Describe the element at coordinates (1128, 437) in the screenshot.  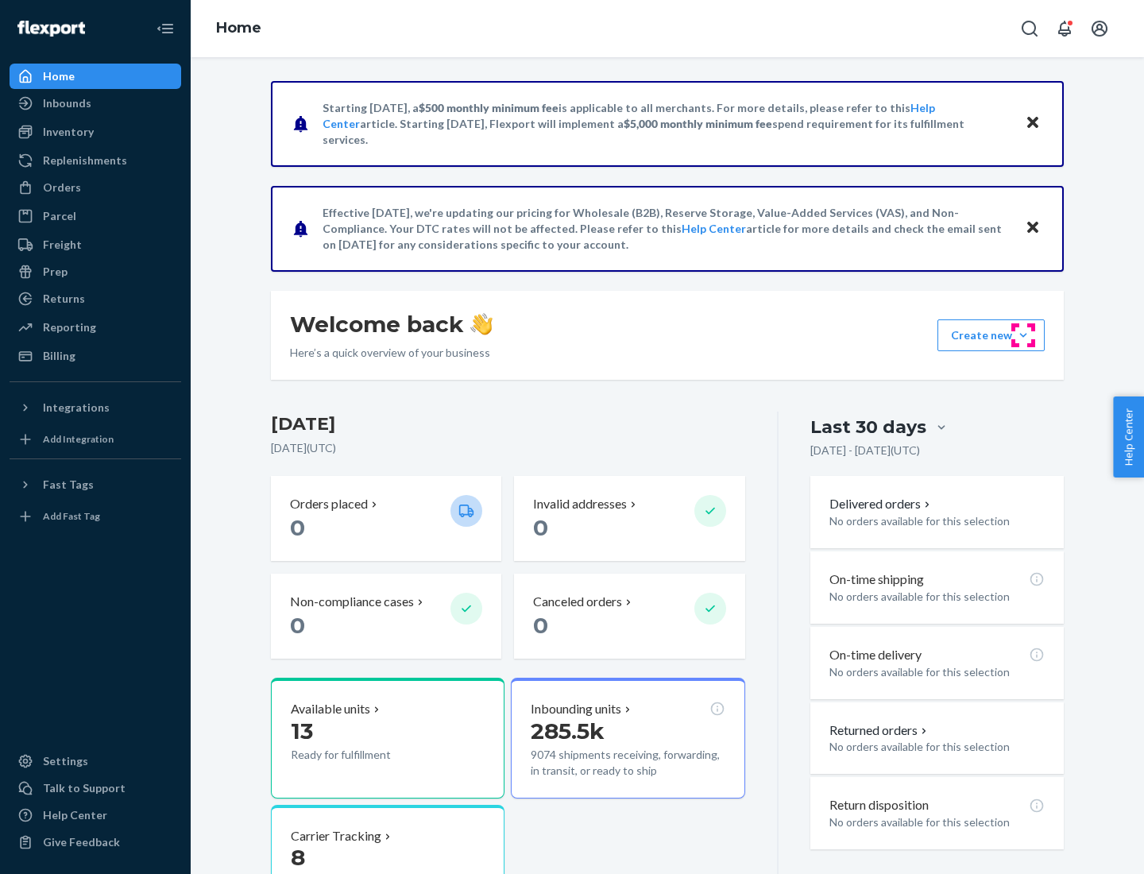
I see `span: Help Center` at that location.